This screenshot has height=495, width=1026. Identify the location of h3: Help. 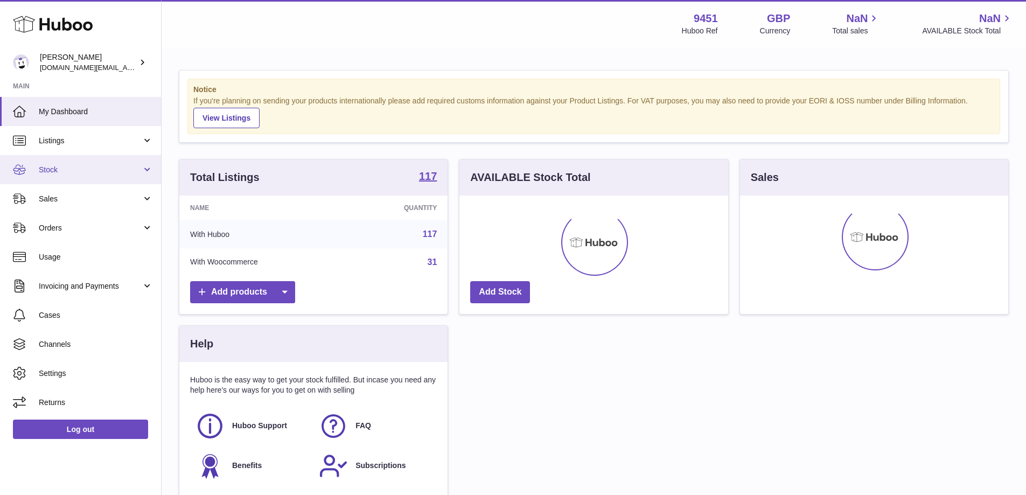
(202, 344).